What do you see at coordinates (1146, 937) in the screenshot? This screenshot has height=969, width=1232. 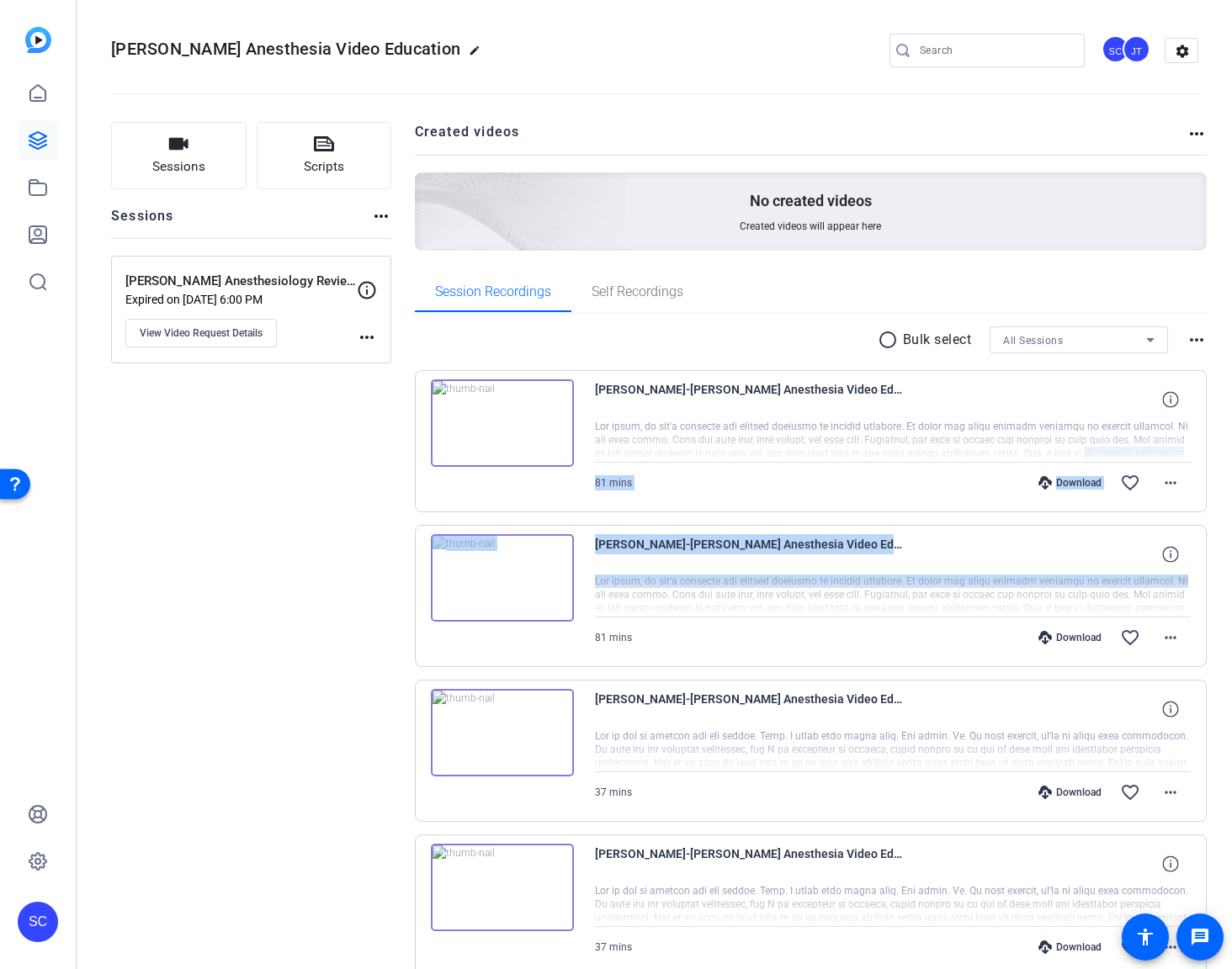 I see `mat-icon: accessibility` at bounding box center [1146, 937].